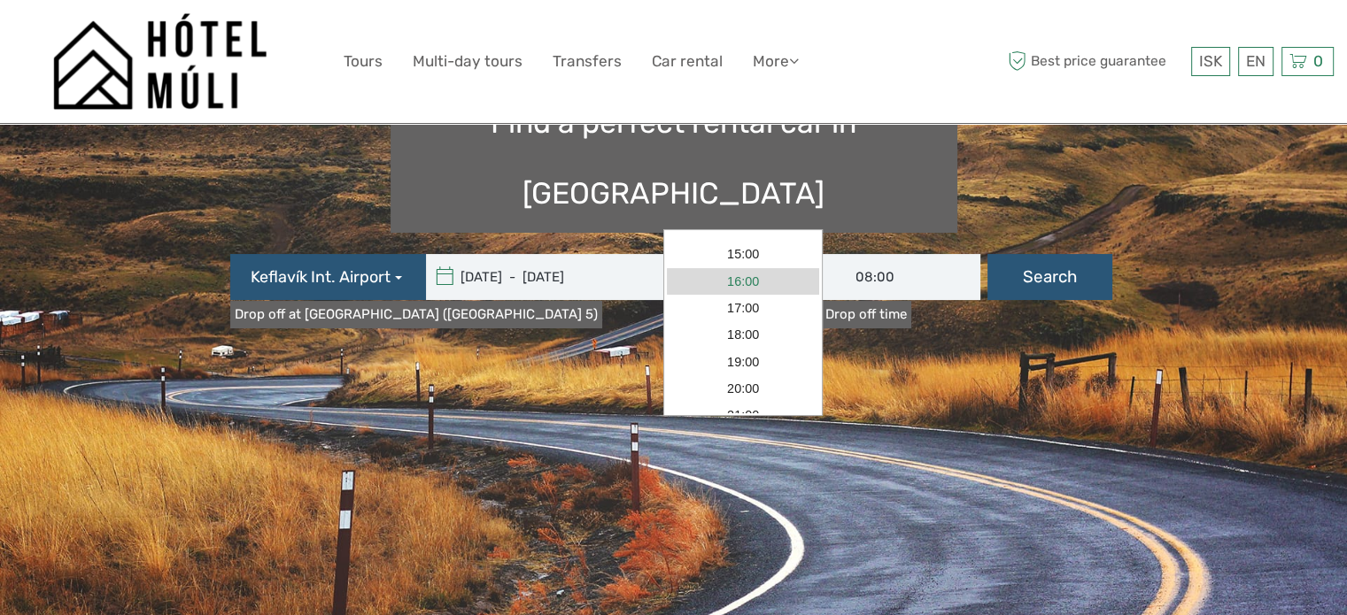 This screenshot has height=615, width=1347. Describe the element at coordinates (1256, 61) in the screenshot. I see `div: EN` at that location.